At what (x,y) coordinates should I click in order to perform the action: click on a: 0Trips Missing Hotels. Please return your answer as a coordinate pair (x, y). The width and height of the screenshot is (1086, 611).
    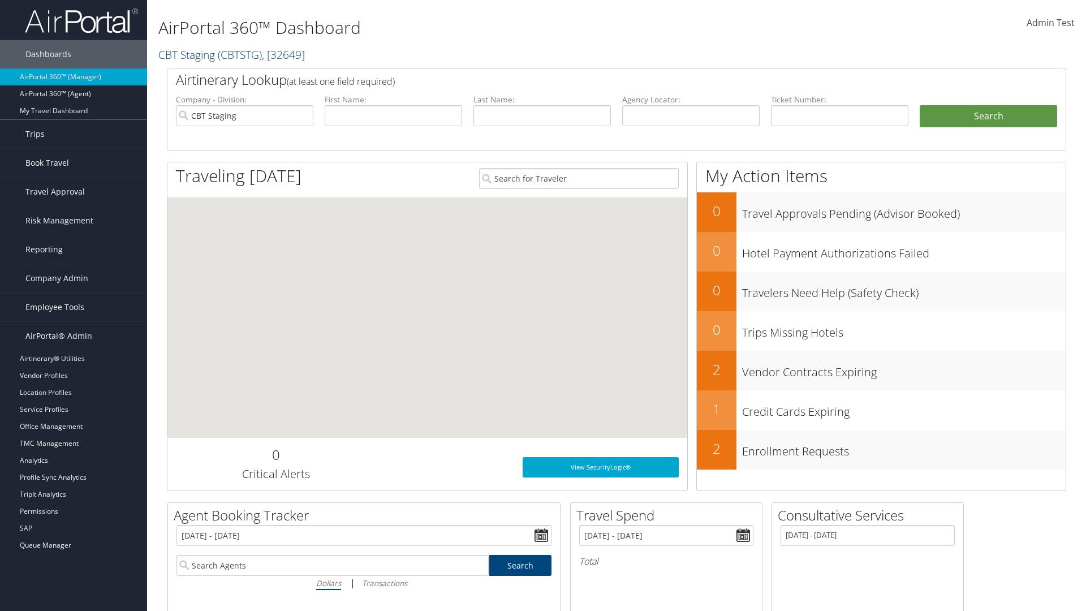
    Looking at the image, I should click on (881, 331).